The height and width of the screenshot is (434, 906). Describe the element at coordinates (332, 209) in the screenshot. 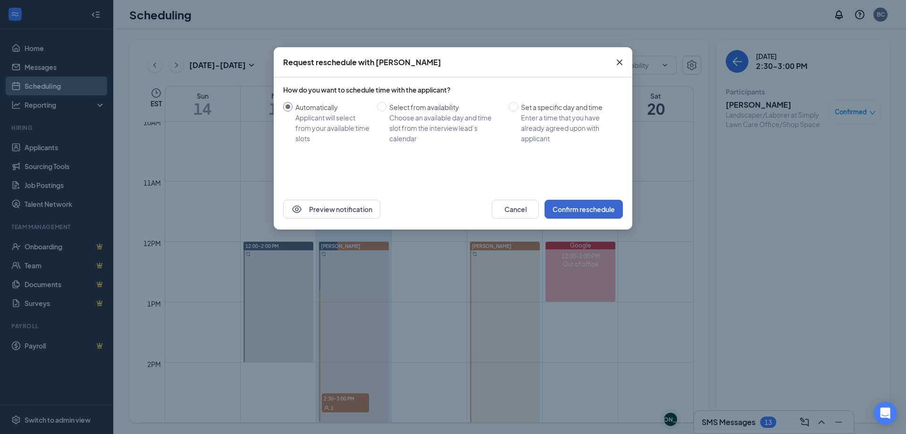

I see `button: EyePreview notification` at that location.